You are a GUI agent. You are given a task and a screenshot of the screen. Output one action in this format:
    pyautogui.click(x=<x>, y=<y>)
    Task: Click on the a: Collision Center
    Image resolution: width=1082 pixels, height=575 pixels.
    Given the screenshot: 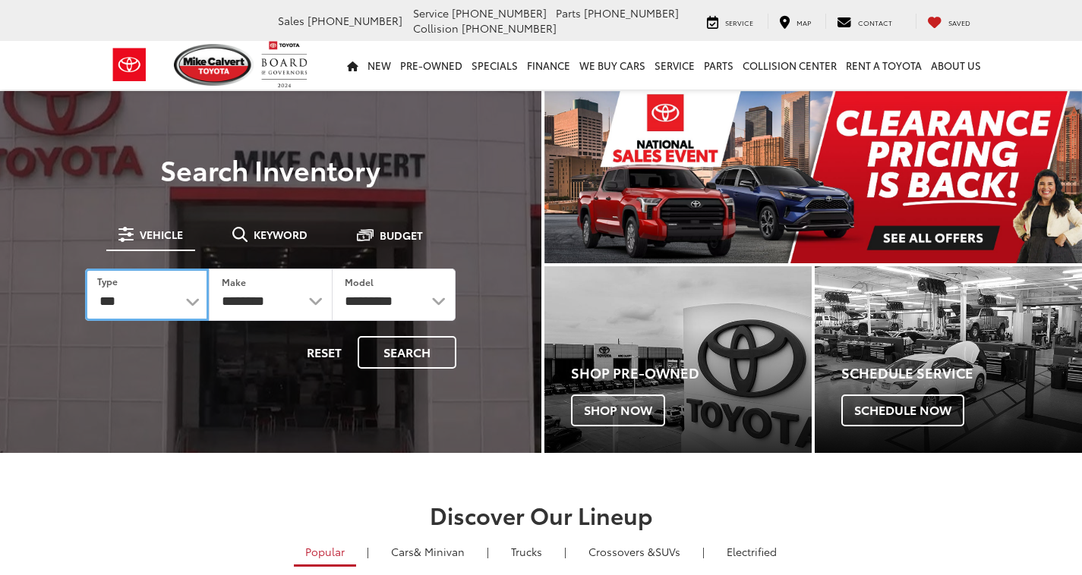 What is the action you would take?
    pyautogui.click(x=789, y=65)
    